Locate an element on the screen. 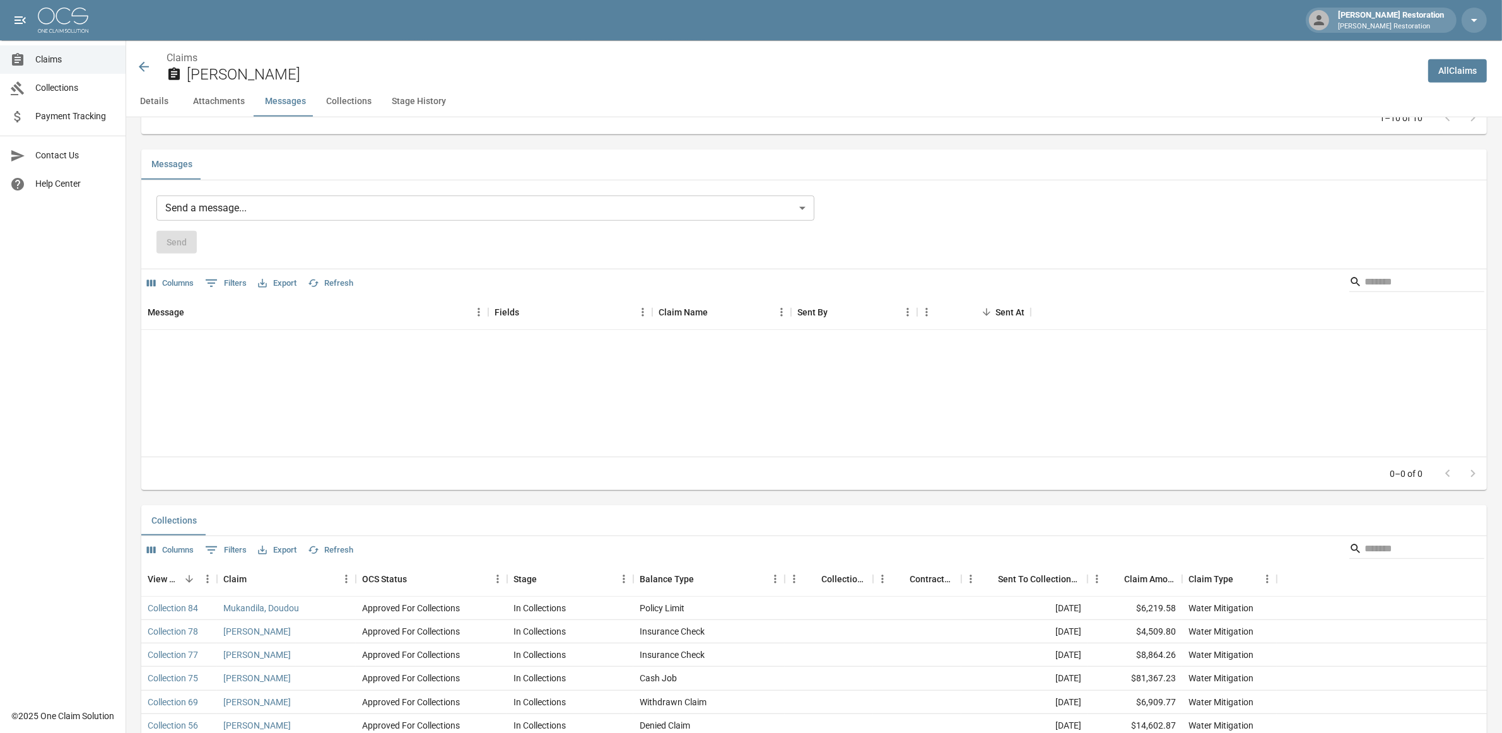  span: Collections is located at coordinates (75, 88).